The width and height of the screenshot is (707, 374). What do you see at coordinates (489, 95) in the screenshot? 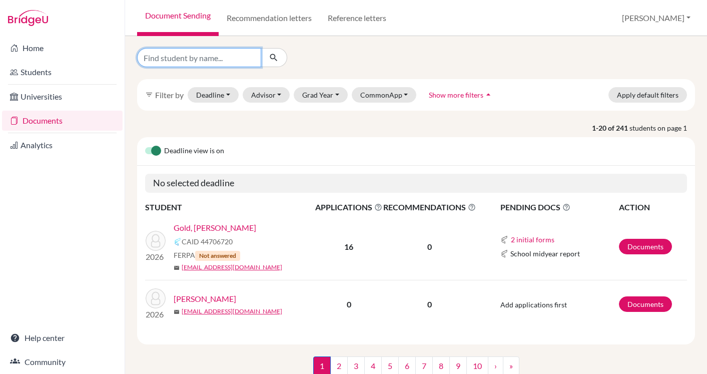
I see `i: arrow_drop_up` at bounding box center [489, 95].